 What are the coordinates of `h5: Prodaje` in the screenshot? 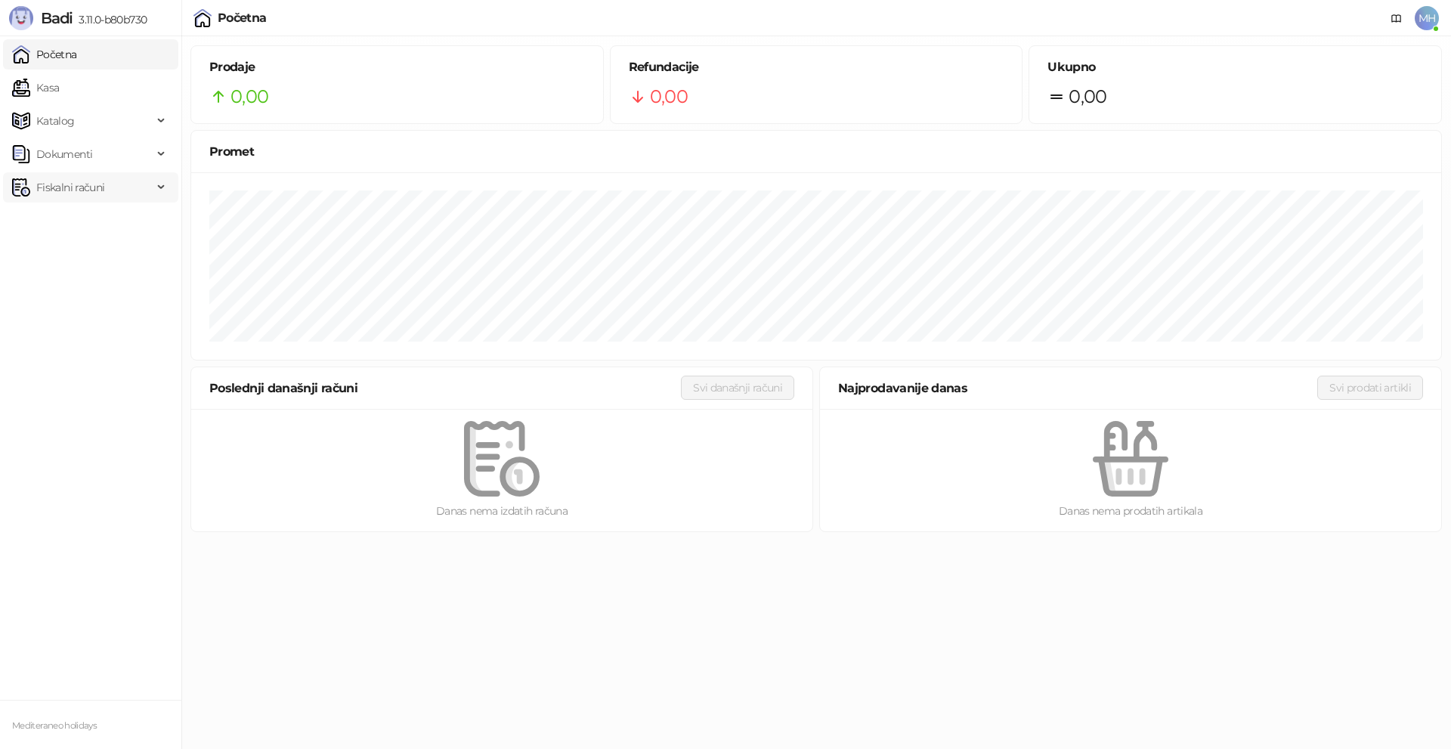 It's located at (397, 67).